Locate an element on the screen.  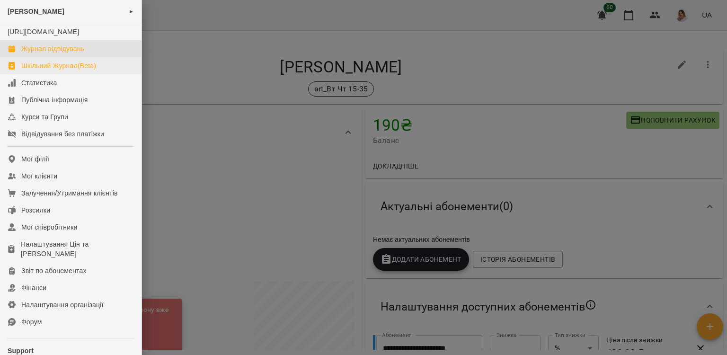
div: Форум is located at coordinates (32, 322).